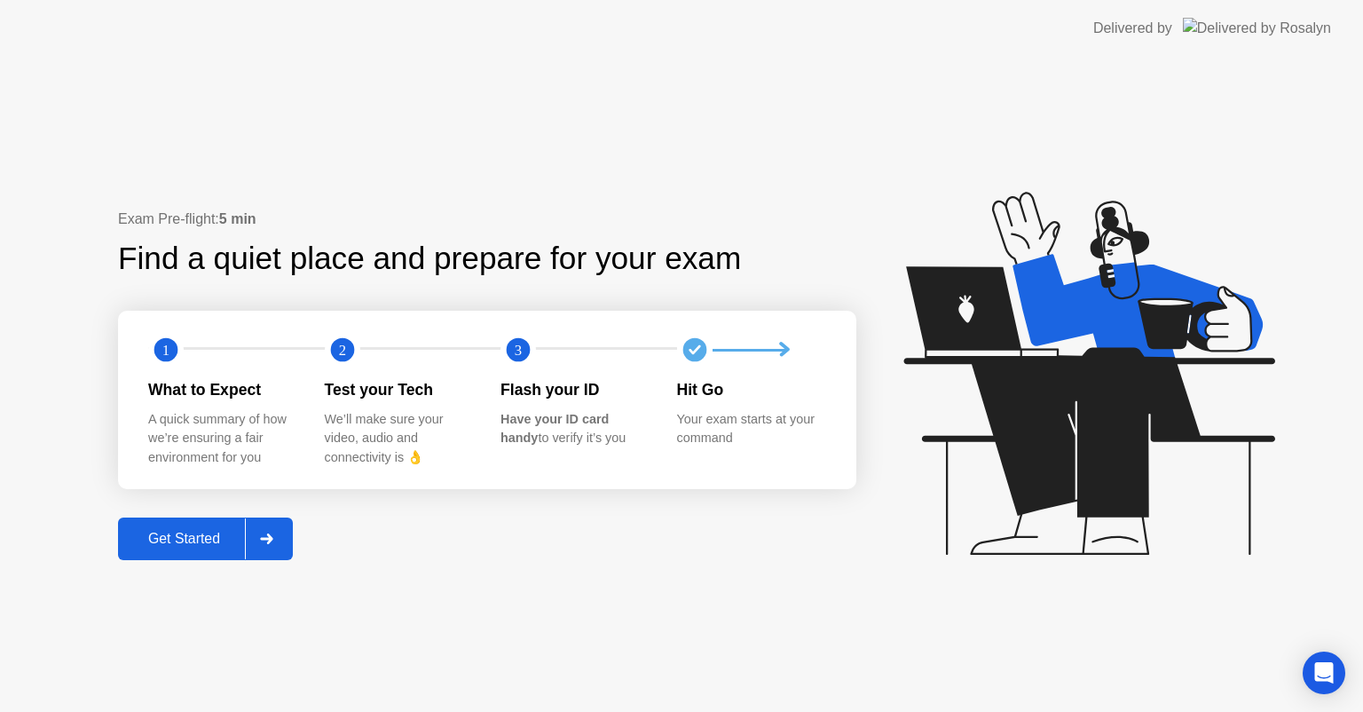 This screenshot has width=1363, height=712. What do you see at coordinates (751, 390) in the screenshot?
I see `div: Hit Go` at bounding box center [751, 390].